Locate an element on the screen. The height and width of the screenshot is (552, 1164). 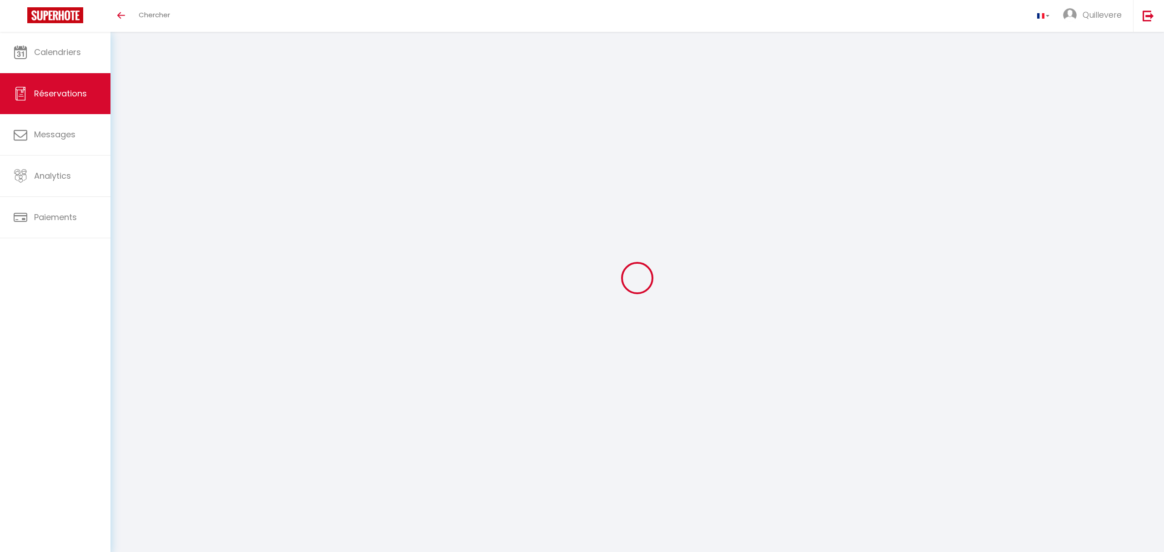
span: Réservations is located at coordinates (60, 93).